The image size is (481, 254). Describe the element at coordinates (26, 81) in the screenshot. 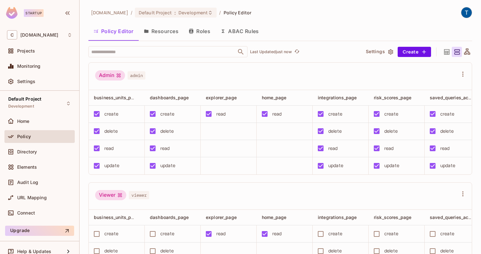

I see `span: Settings` at that location.